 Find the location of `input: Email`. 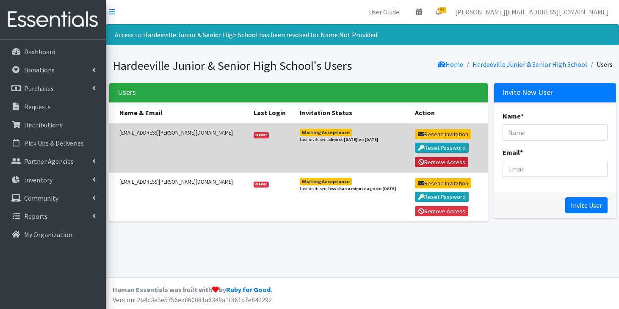

input: Email is located at coordinates (555, 169).